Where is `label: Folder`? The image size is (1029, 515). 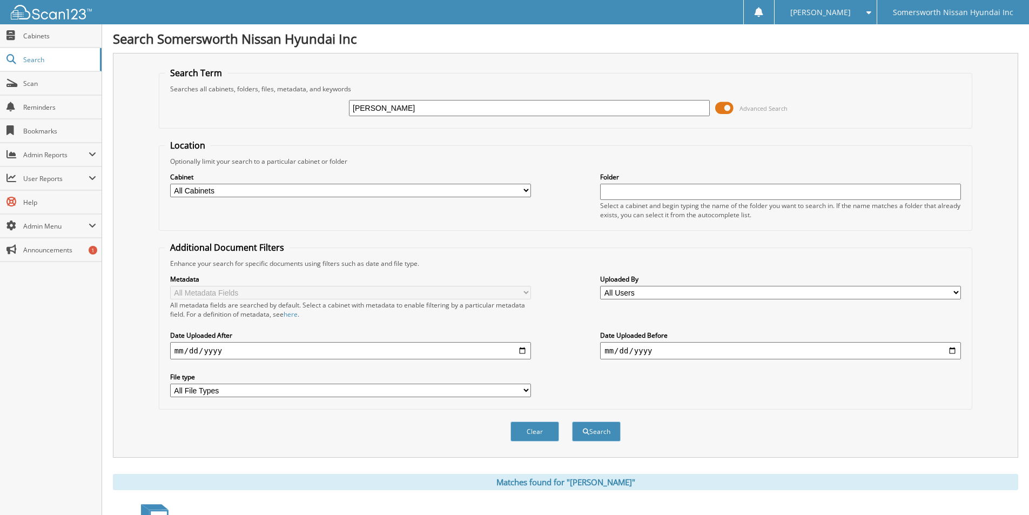
label: Folder is located at coordinates (780, 177).